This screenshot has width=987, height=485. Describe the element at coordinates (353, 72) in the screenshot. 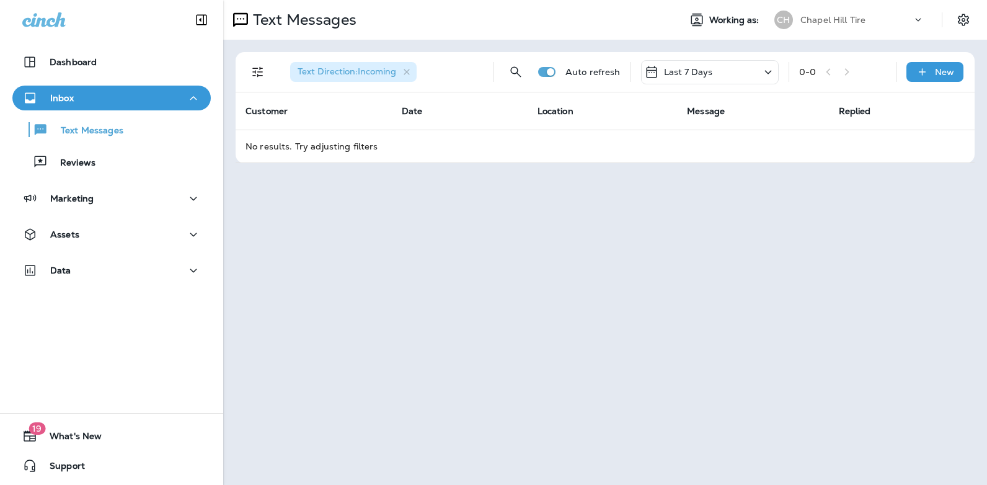

I see `div: Text Direction:Incoming` at that location.